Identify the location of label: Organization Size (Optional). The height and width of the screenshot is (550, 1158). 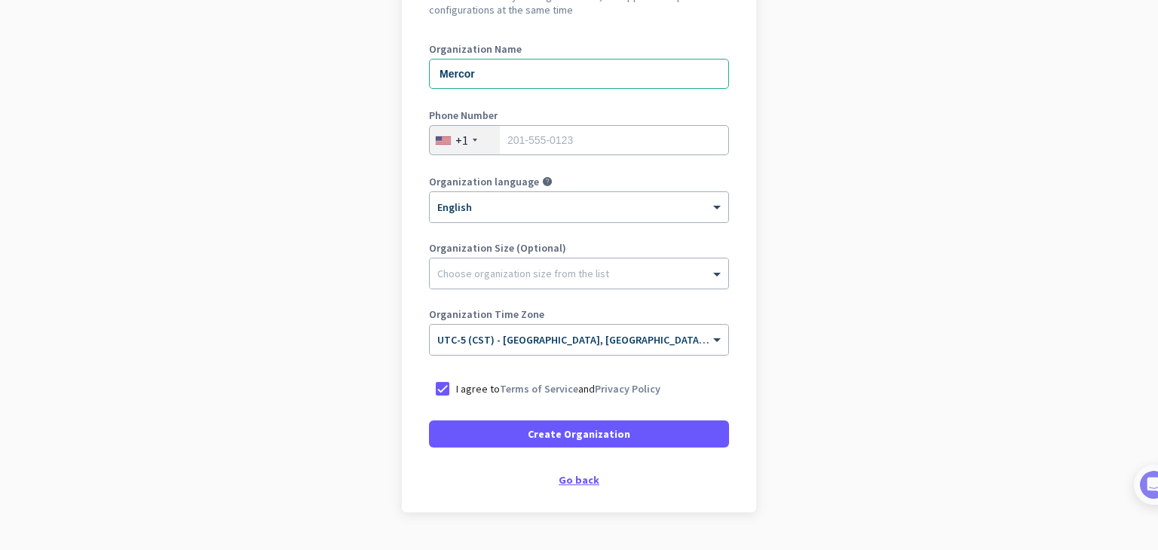
(579, 248).